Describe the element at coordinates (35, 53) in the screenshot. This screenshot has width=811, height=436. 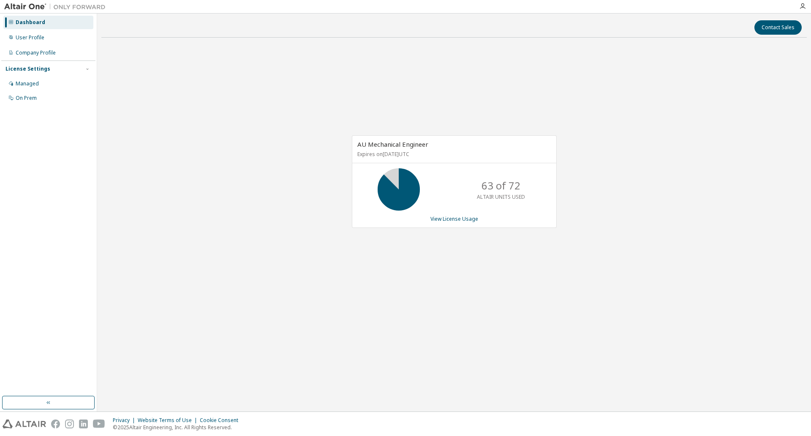
I see `div: Company Profile` at that location.